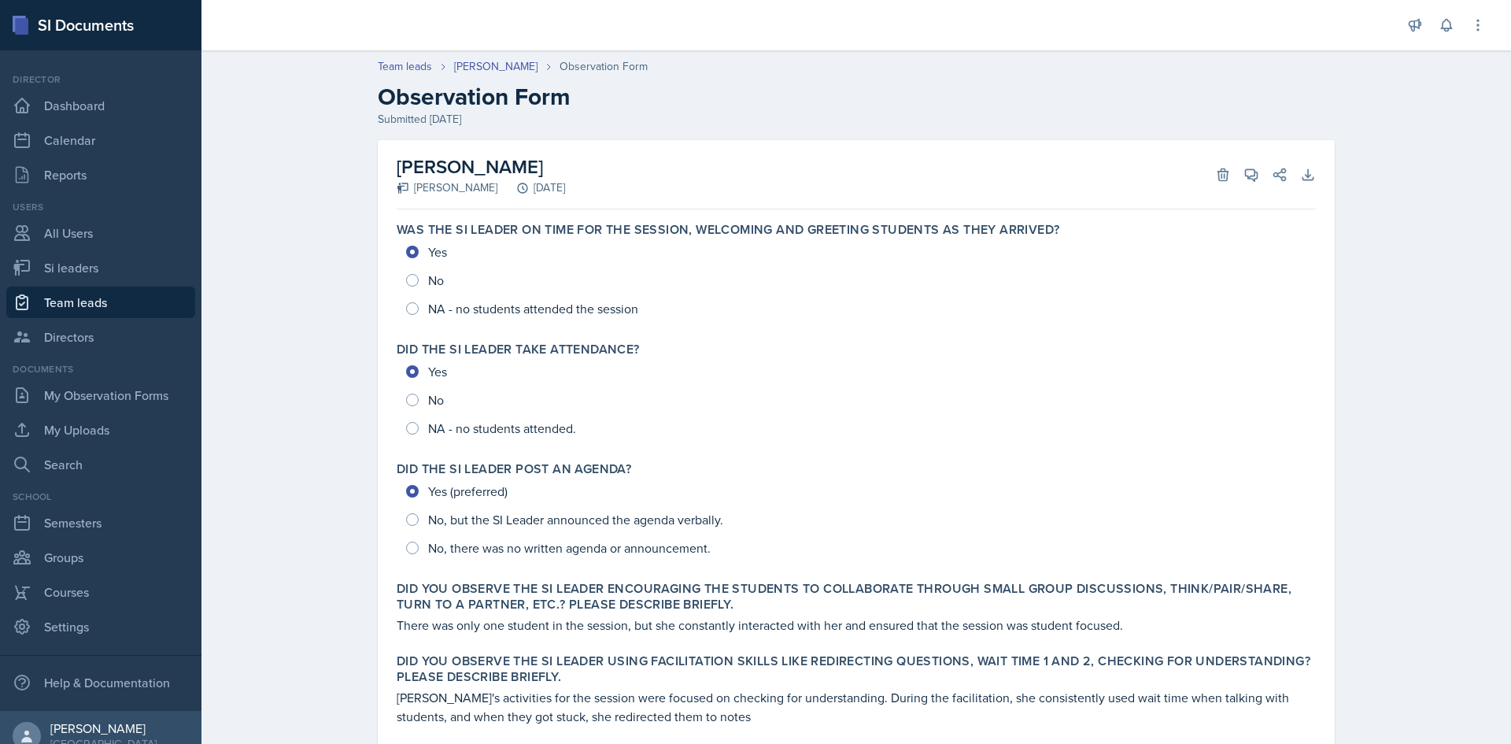  What do you see at coordinates (101, 369) in the screenshot?
I see `div: Documents` at bounding box center [101, 369].